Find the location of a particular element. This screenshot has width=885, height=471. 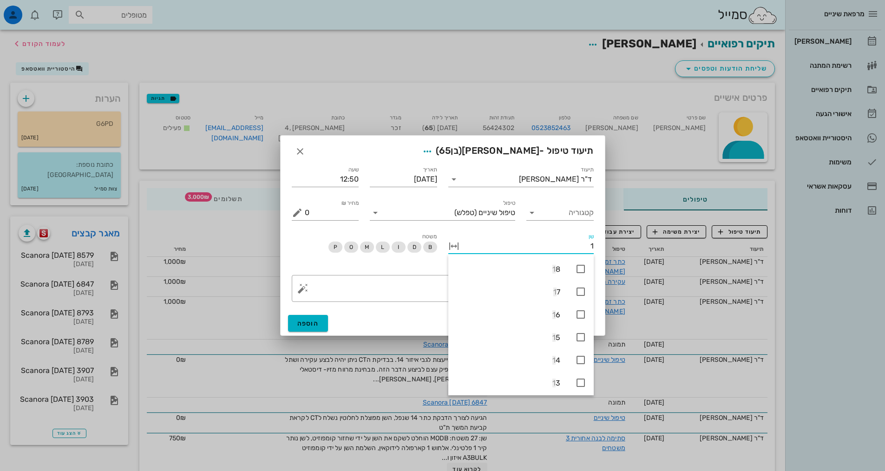

button: הוספה is located at coordinates (308, 323).